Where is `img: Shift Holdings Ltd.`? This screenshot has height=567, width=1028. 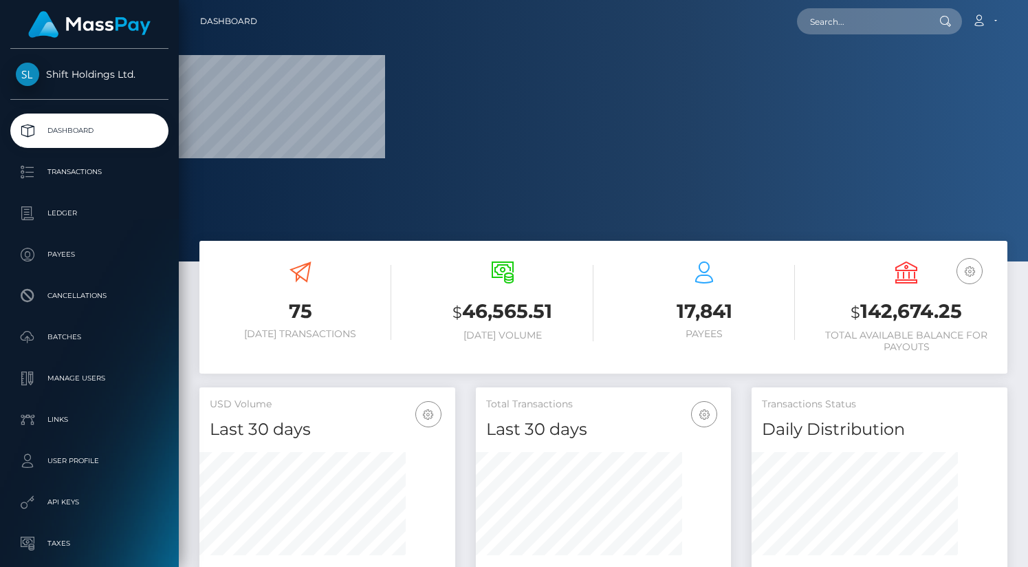
img: Shift Holdings Ltd. is located at coordinates (28, 74).